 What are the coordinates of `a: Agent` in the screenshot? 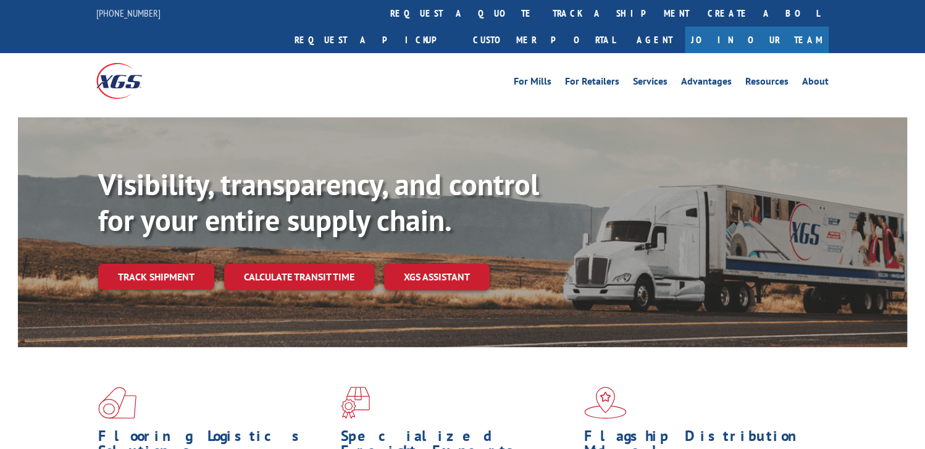 It's located at (655, 40).